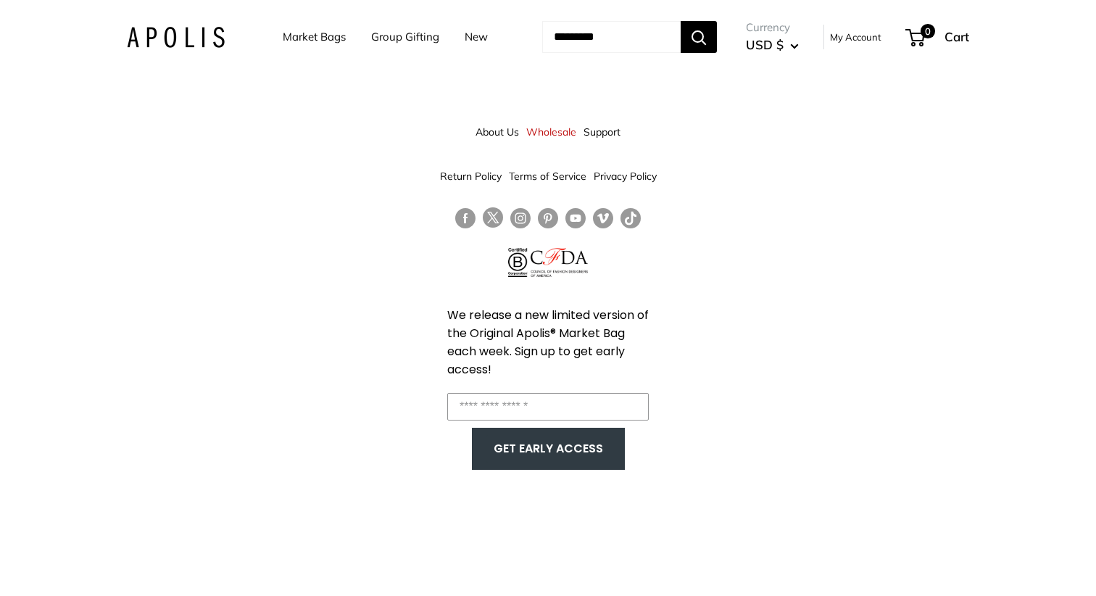  I want to click on img: Certified B Corporation, so click(517, 262).